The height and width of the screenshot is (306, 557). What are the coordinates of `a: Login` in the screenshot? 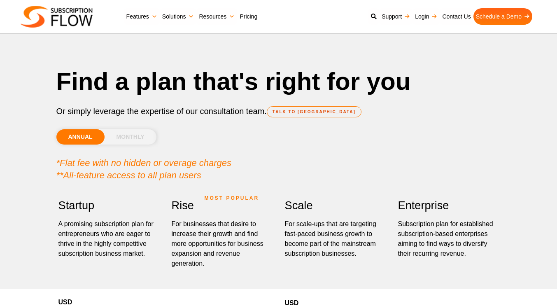 It's located at (426, 16).